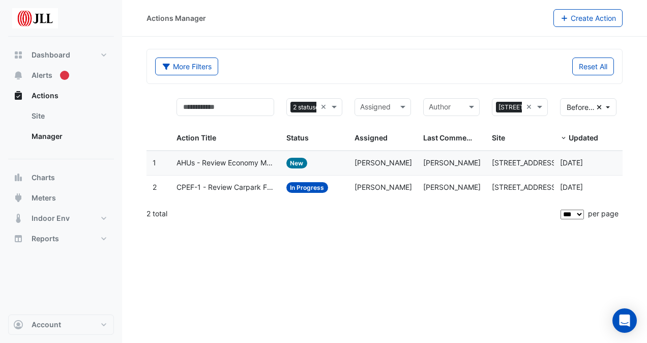 This screenshot has width=647, height=343. Describe the element at coordinates (50, 218) in the screenshot. I see `span: Indoor Env` at that location.